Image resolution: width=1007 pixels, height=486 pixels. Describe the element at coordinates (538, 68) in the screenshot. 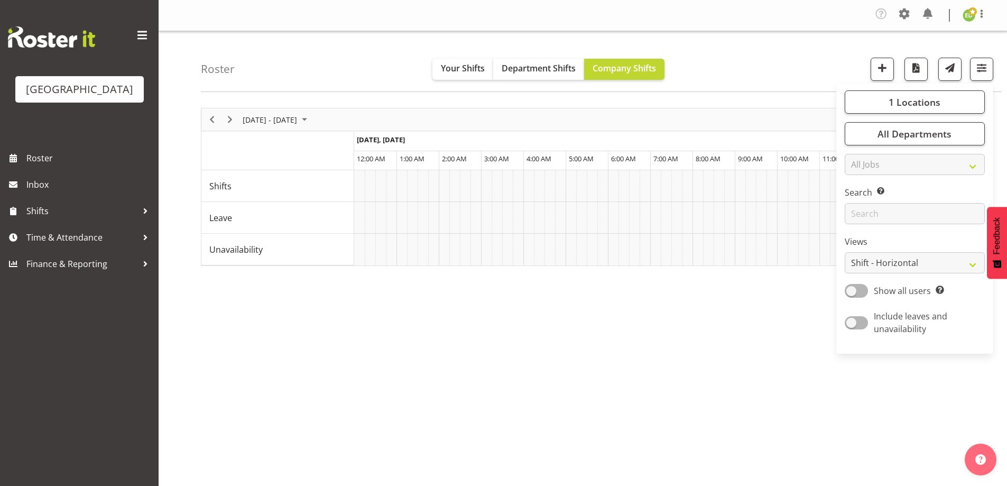

I see `span: Department Shifts` at that location.